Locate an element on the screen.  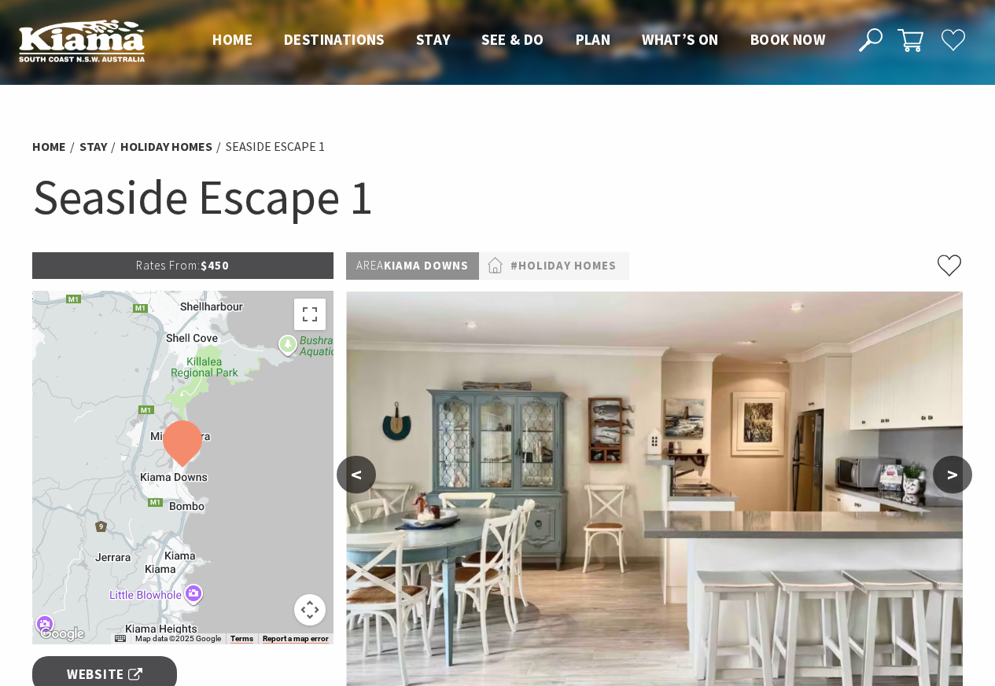
a: Holiday Homes is located at coordinates (166, 146).